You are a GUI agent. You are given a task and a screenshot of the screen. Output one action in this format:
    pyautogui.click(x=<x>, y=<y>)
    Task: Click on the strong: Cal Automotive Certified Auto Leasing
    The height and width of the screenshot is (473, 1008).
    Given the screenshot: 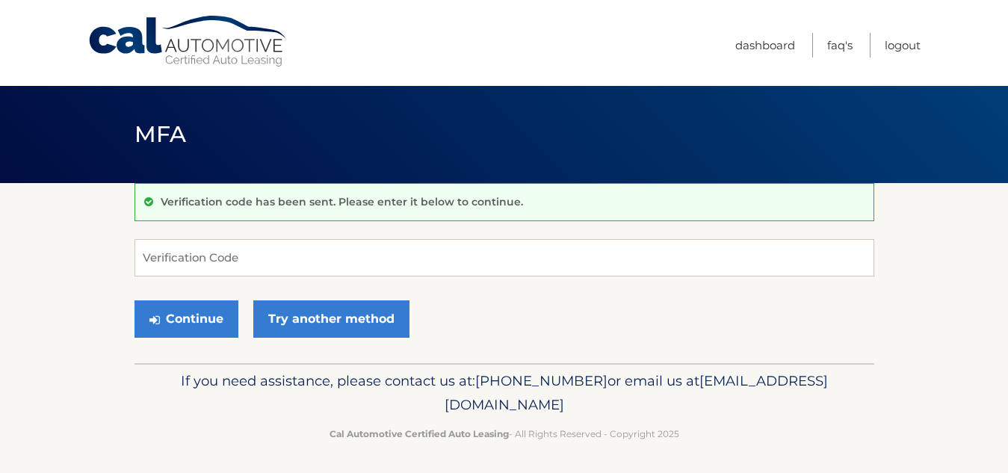 What is the action you would take?
    pyautogui.click(x=419, y=434)
    